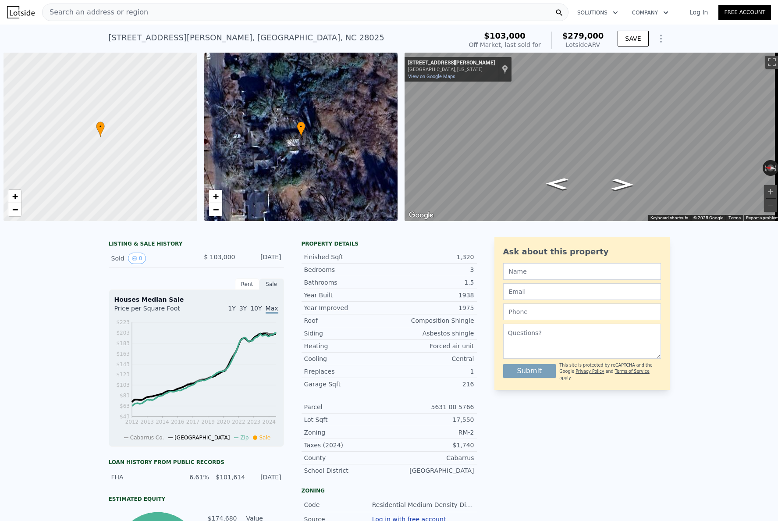 This screenshot has width=778, height=521. Describe the element at coordinates (423, 505) in the screenshot. I see `div: Residential Medium Density District` at that location.